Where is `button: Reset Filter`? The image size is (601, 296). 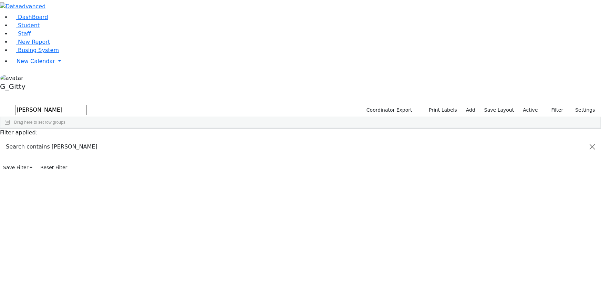 button: Reset Filter is located at coordinates (54, 167).